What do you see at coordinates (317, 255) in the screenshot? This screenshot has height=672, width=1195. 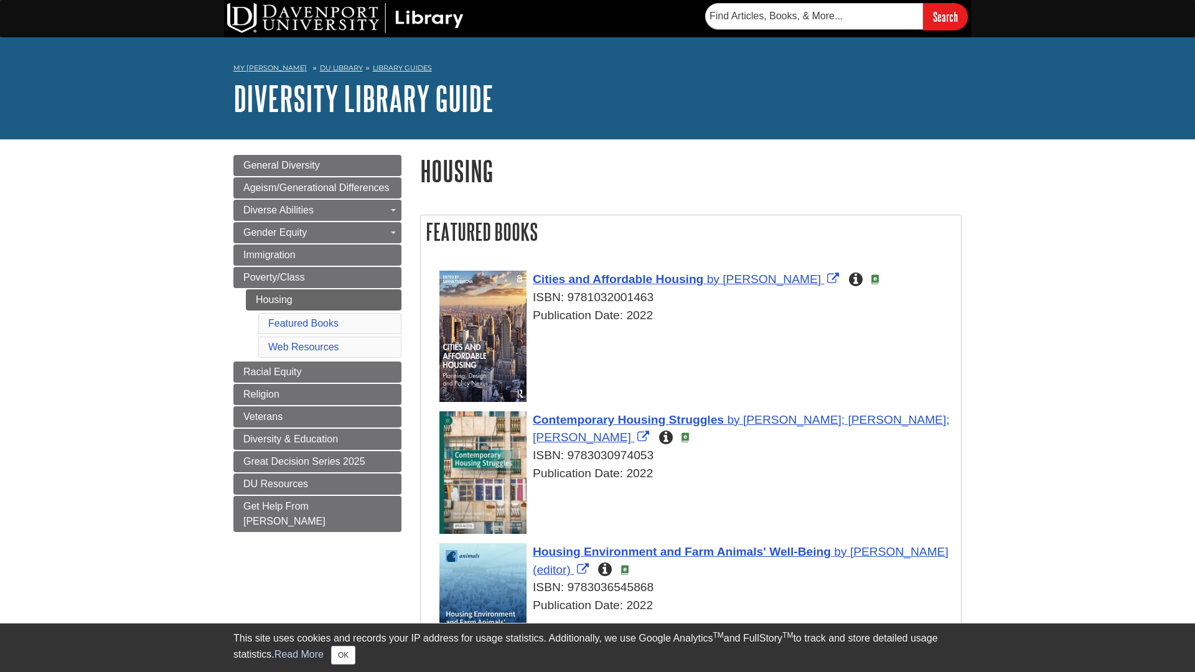 I see `a: Immigration` at bounding box center [317, 255].